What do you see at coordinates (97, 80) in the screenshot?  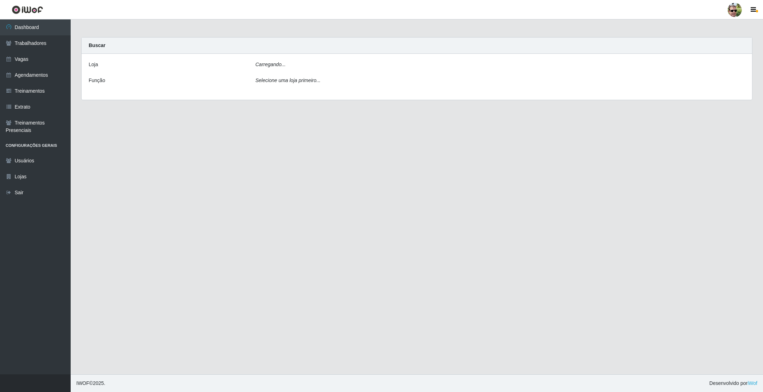 I see `label: Função` at bounding box center [97, 80].